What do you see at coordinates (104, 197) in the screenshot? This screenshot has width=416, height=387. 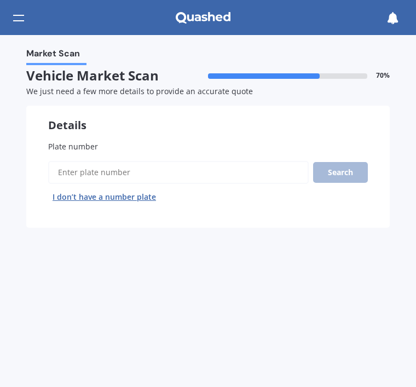 I see `button: I don’t have a number plate` at bounding box center [104, 197].